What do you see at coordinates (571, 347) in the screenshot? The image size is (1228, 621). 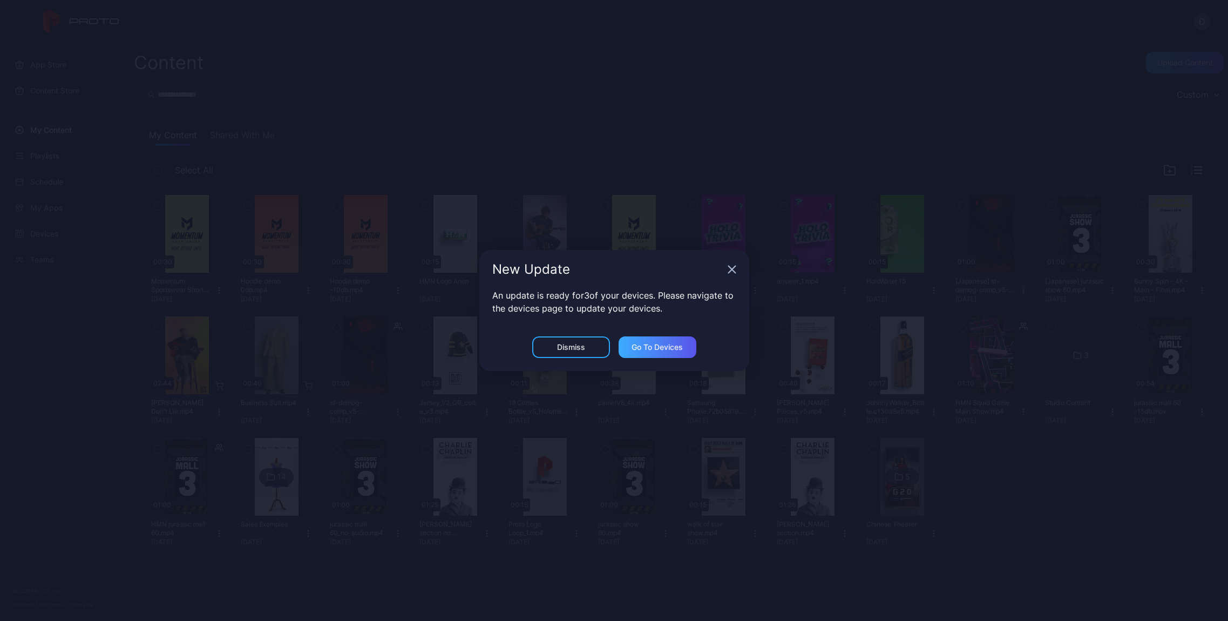 I see `div: Dismiss` at bounding box center [571, 347].